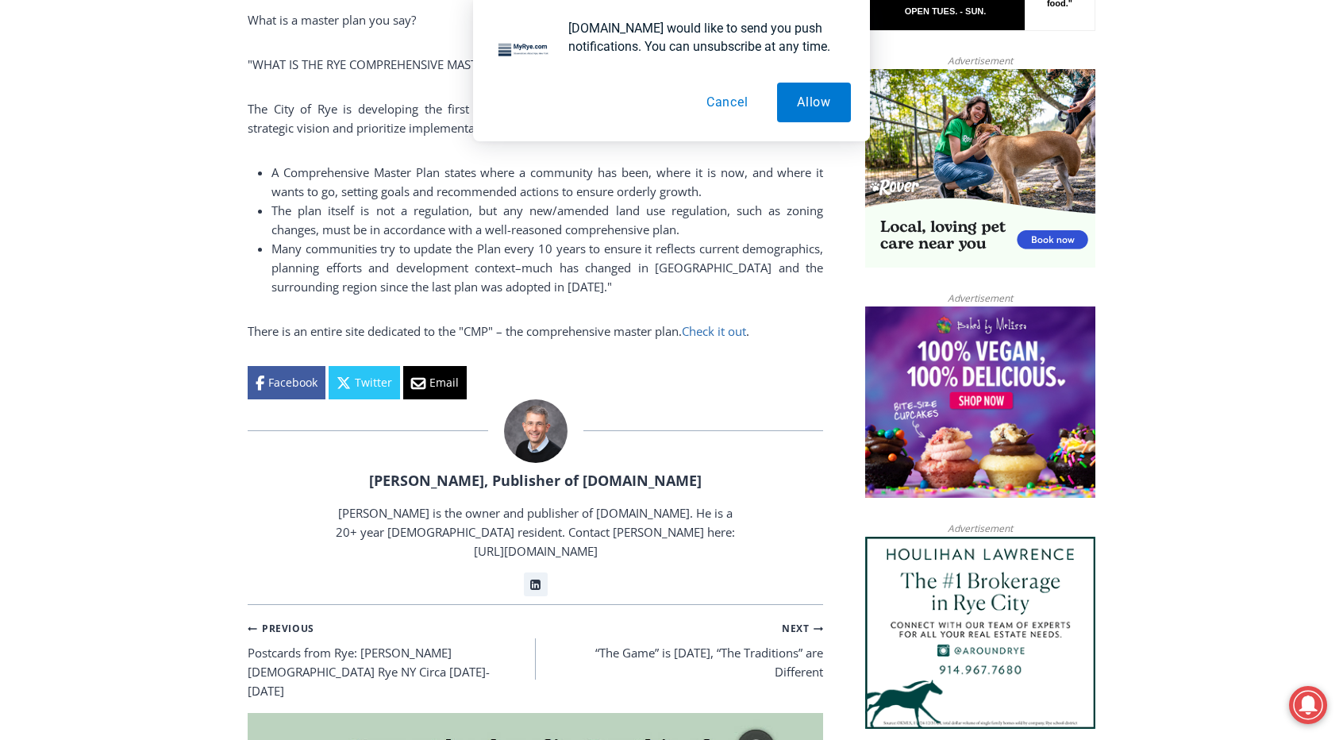  What do you see at coordinates (547, 220) in the screenshot?
I see `li: The plan itself is not a regulation, but any new/amended land use regulation, such as zoning chan...` at bounding box center [547, 220].